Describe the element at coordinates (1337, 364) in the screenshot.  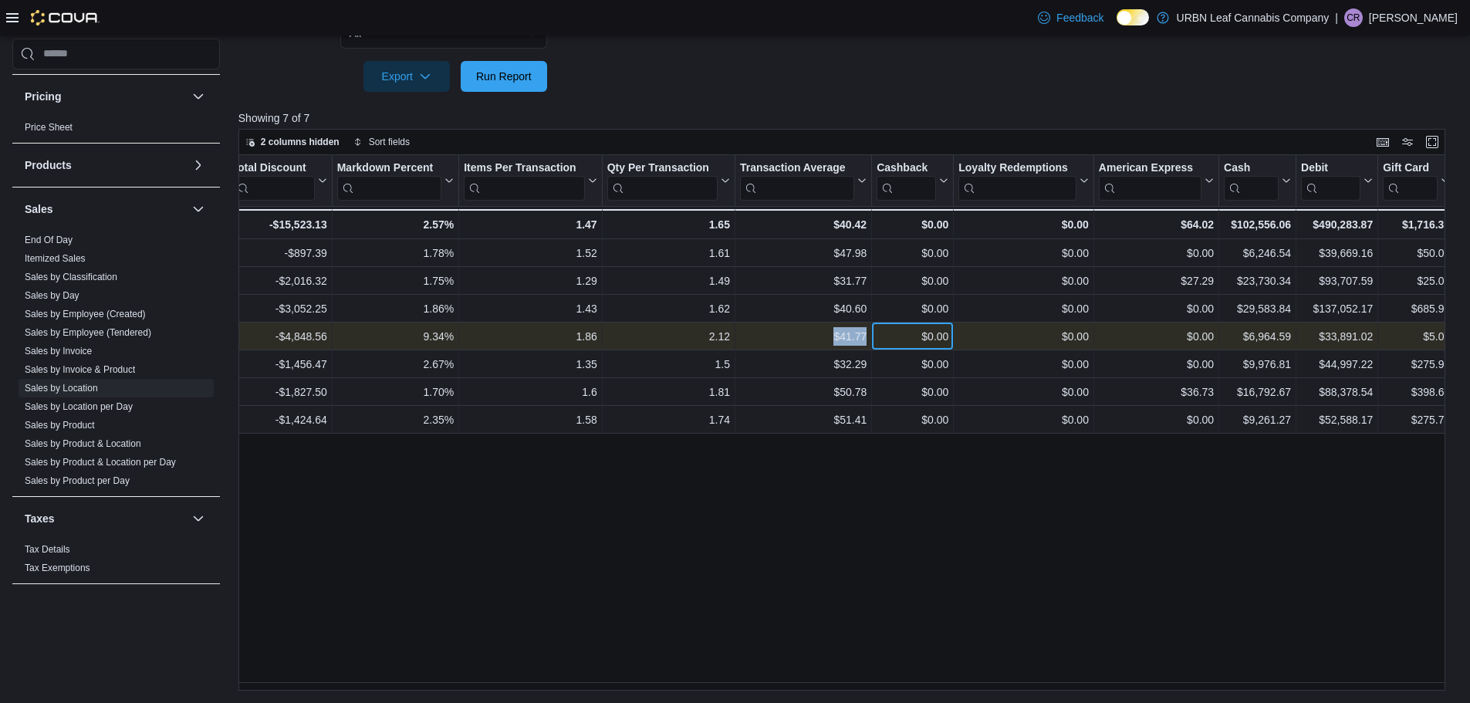
I see `div: $44,997.22` at that location.